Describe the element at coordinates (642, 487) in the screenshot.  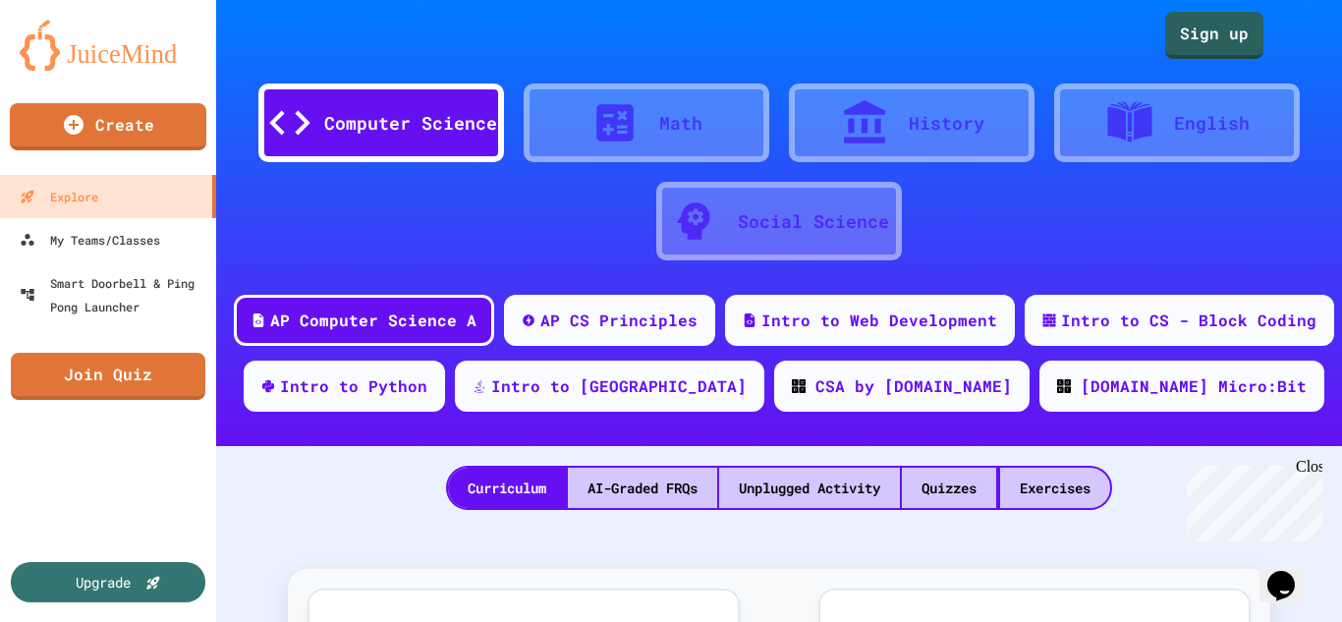
I see `div: AI-Graded FRQs` at that location.